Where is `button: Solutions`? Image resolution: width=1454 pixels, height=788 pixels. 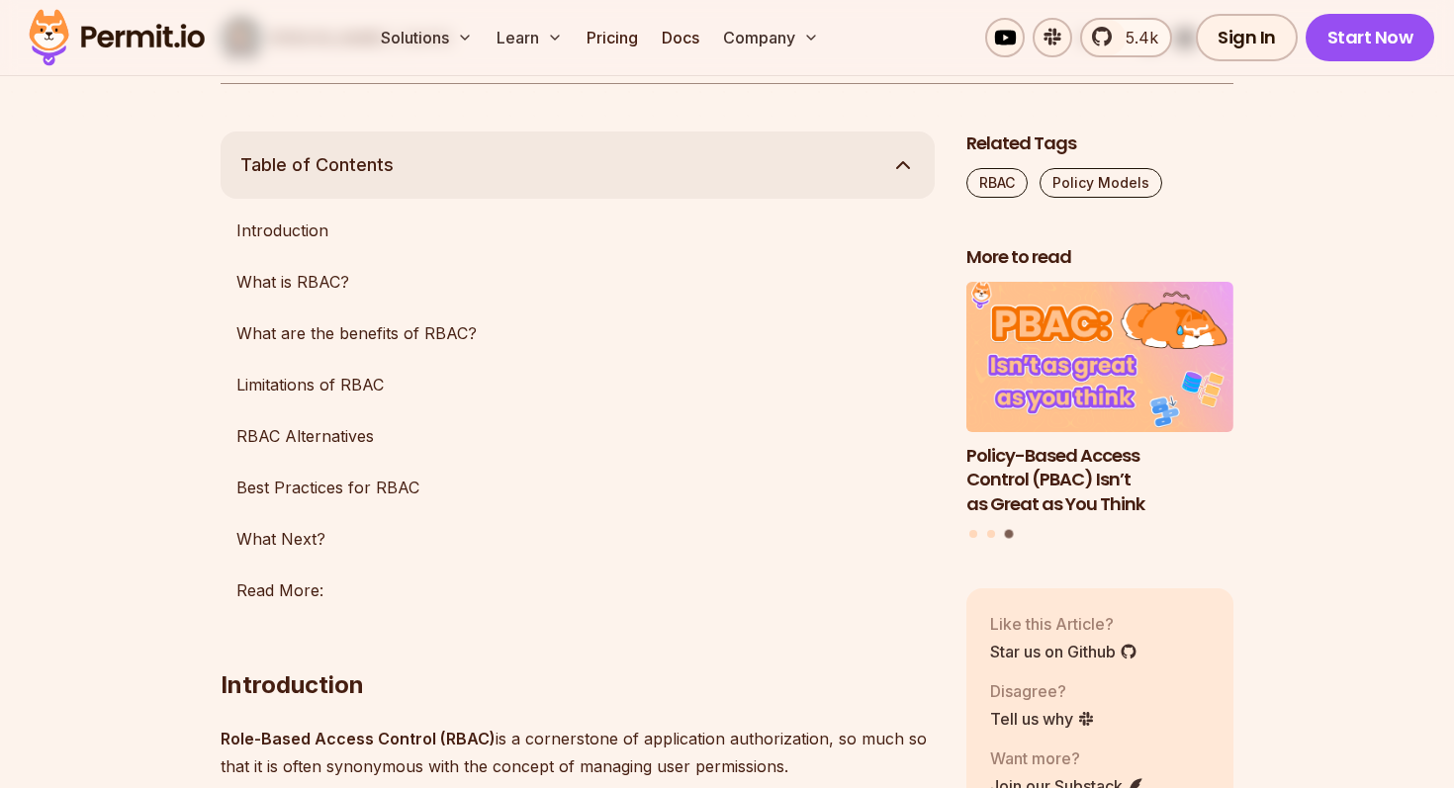
button: Solutions is located at coordinates (426, 38).